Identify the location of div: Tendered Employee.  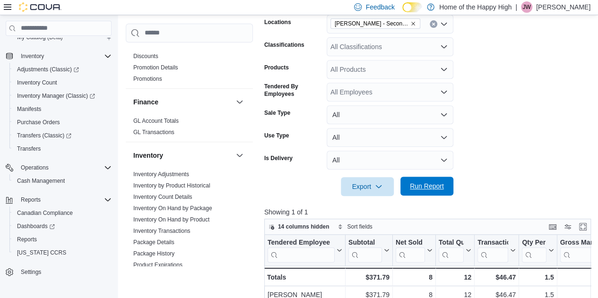
(301, 243).